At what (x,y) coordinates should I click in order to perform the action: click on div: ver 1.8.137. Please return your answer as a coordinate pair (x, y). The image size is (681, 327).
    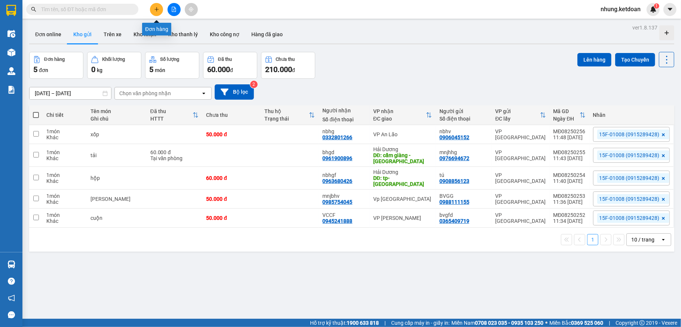
    Looking at the image, I should click on (645, 28).